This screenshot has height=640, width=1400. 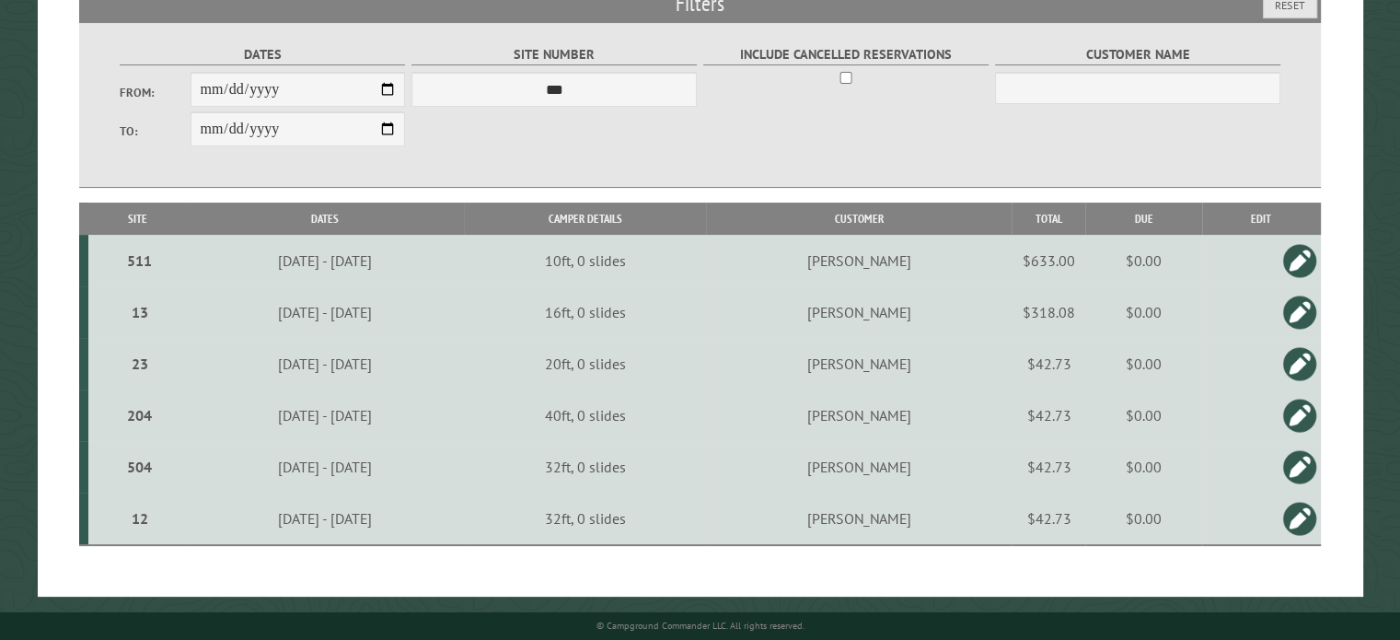 What do you see at coordinates (585, 312) in the screenshot?
I see `td: 16ft, 0 slides` at bounding box center [585, 312].